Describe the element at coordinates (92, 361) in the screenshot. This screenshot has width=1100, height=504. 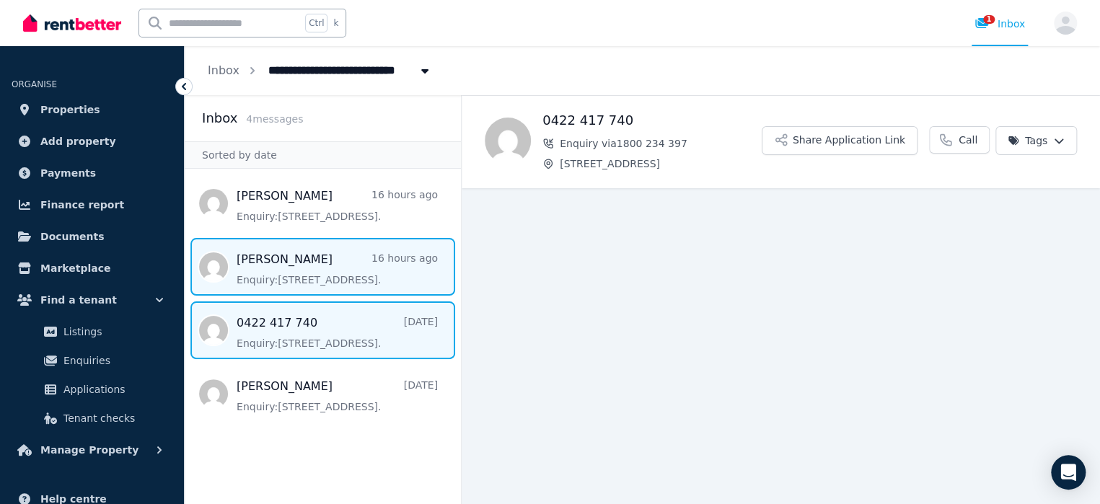
I see `a: Enquiries` at that location.